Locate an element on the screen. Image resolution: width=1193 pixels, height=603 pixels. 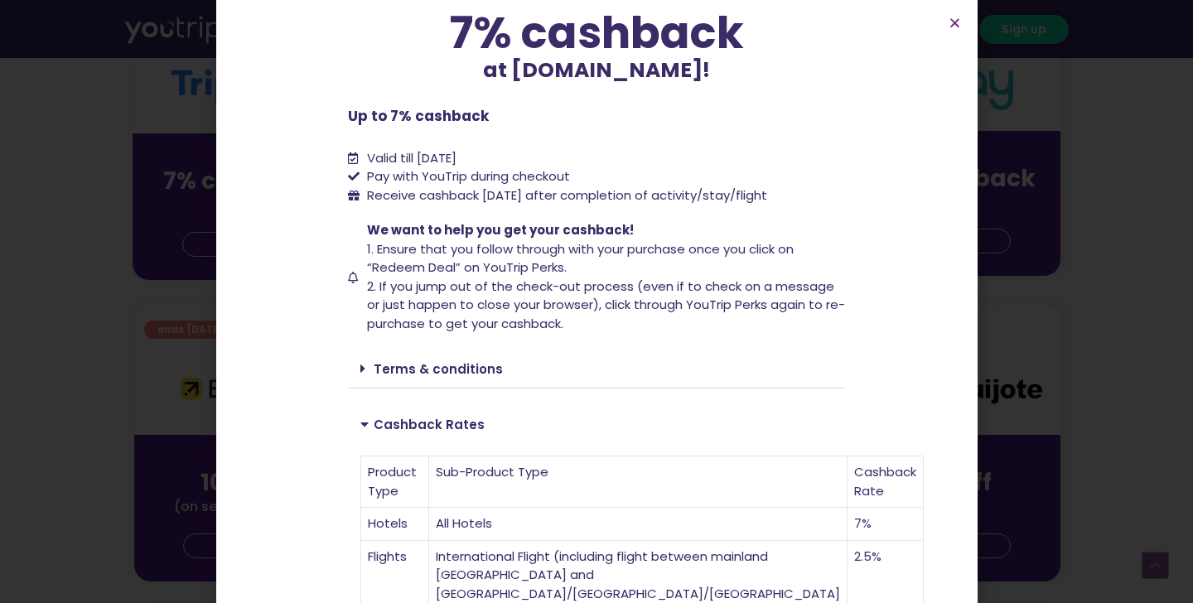
a: Terms & conditions is located at coordinates (438, 369).